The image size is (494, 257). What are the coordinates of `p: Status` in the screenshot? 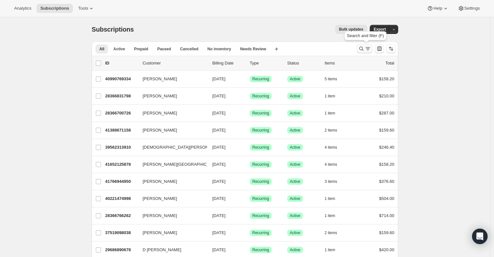 It's located at (303, 63).